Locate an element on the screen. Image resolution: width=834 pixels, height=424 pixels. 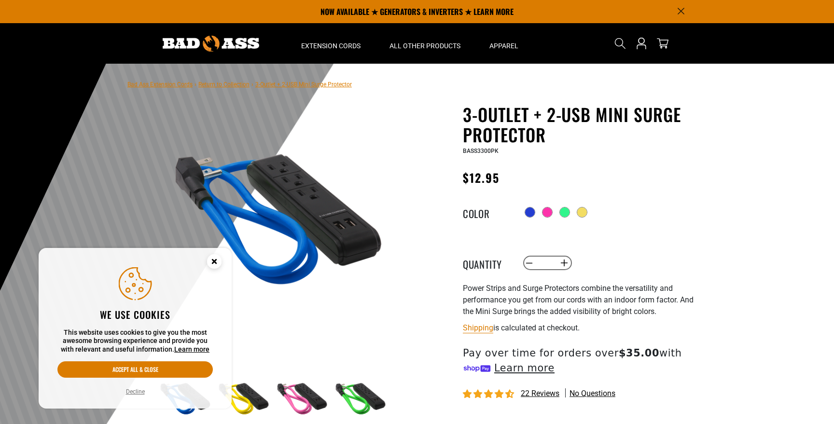
span: 3-Outlet + 2-USB Mini Surge Protector is located at coordinates (304, 84).